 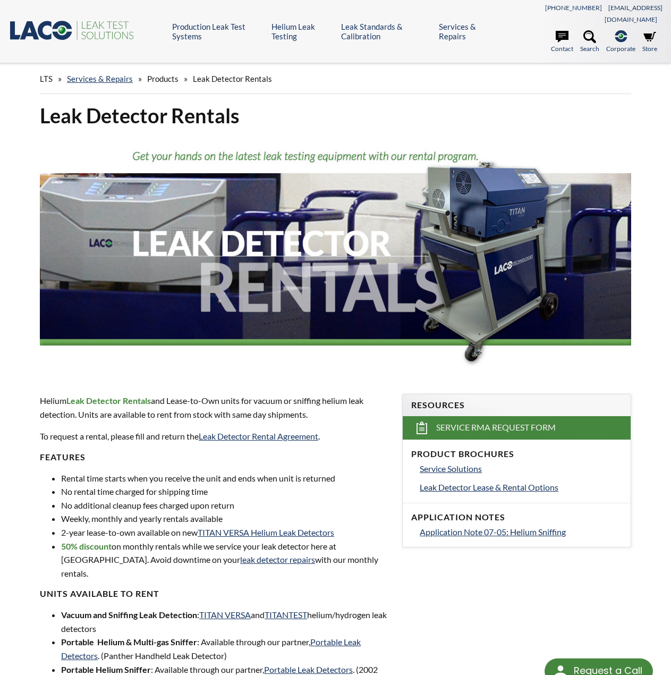 What do you see at coordinates (621, 48) in the screenshot?
I see `span: Corporate` at bounding box center [621, 48].